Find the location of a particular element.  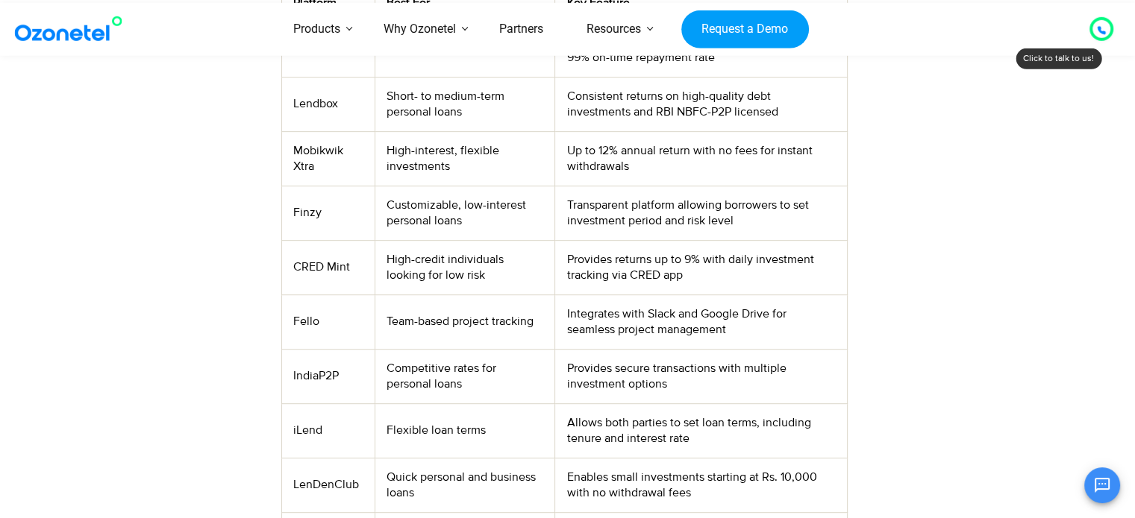

td: Provides secure transactions with multiple investment options is located at coordinates (701, 376).